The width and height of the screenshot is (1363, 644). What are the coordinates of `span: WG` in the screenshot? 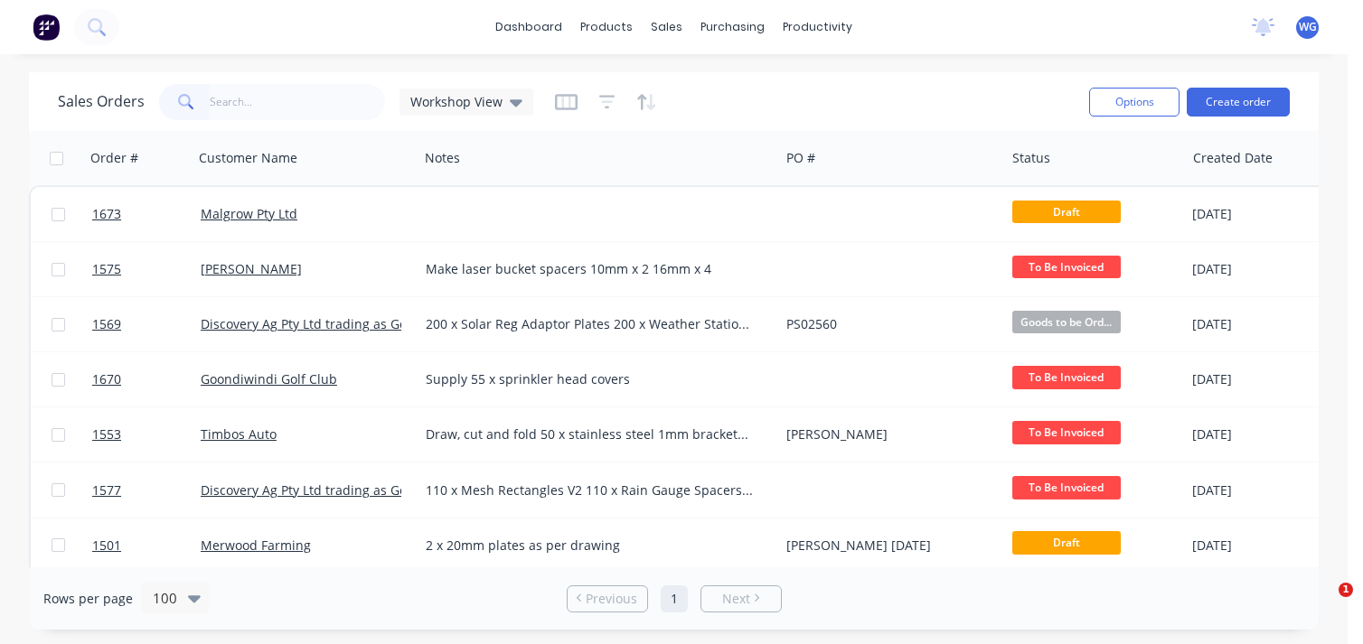 It's located at (1308, 27).